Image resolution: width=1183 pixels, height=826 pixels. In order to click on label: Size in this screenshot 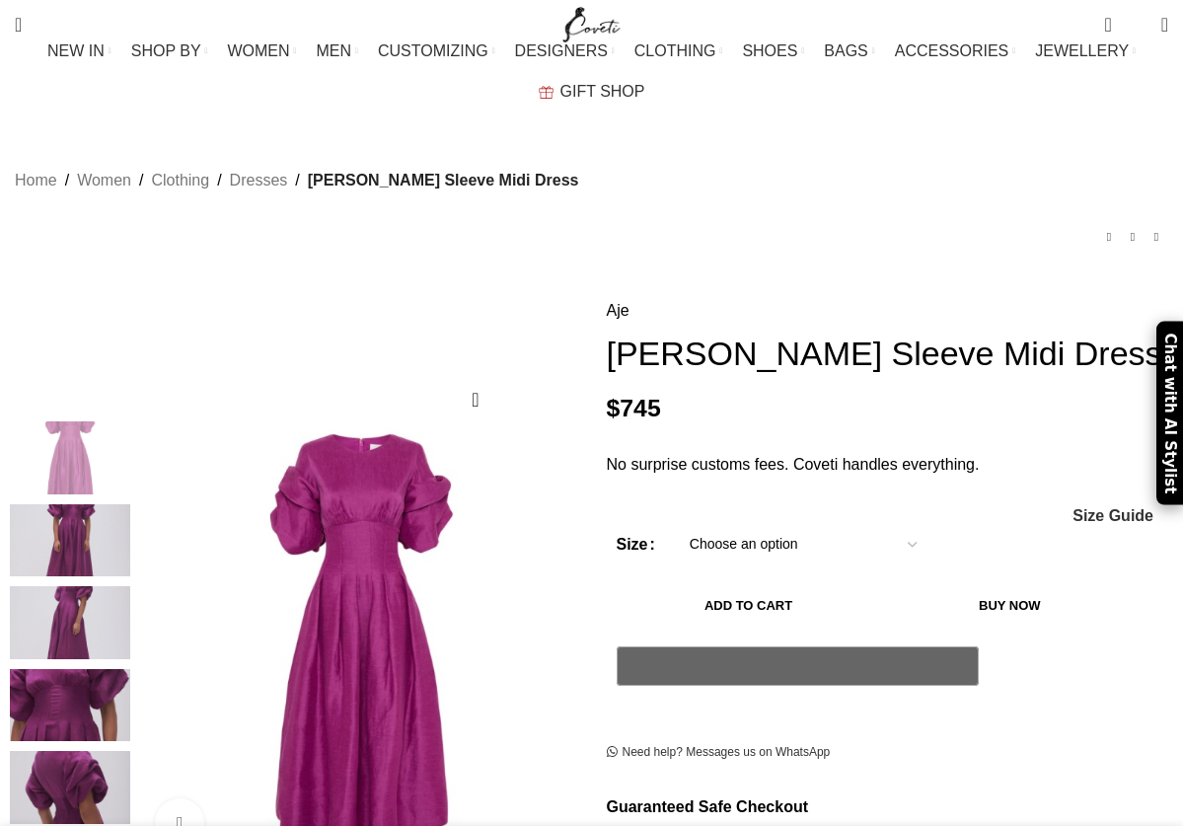, I will do `click(636, 545)`.